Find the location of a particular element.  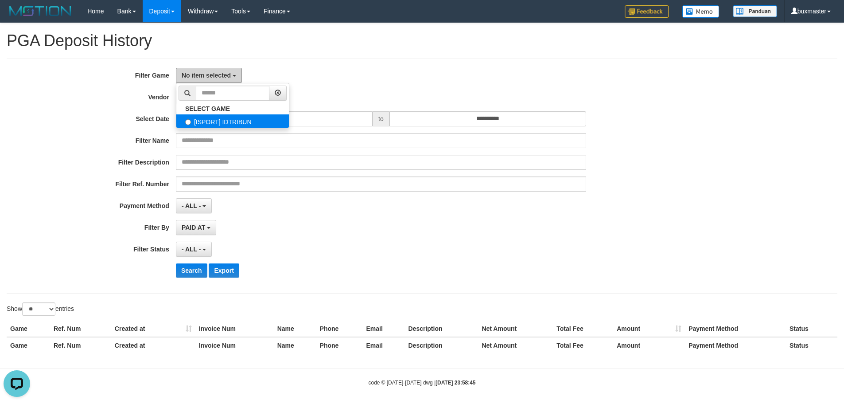

img: Feedback.jpg is located at coordinates (647, 12).